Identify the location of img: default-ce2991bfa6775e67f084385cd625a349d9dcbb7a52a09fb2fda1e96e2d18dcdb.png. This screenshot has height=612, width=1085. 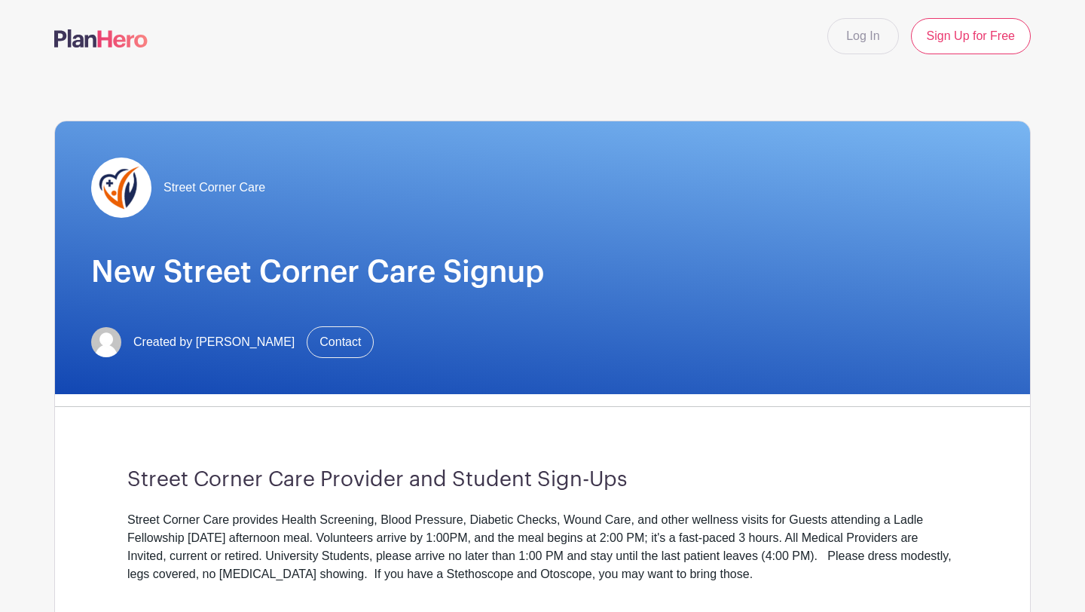
(106, 342).